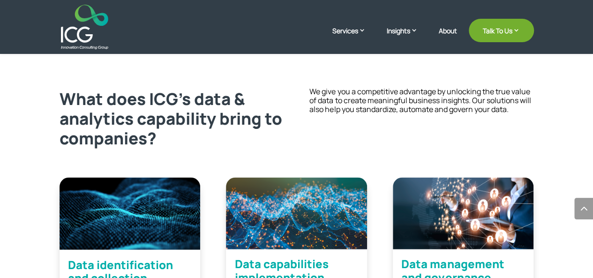 This screenshot has width=593, height=278. What do you see at coordinates (448, 38) in the screenshot?
I see `a: About` at bounding box center [448, 38].